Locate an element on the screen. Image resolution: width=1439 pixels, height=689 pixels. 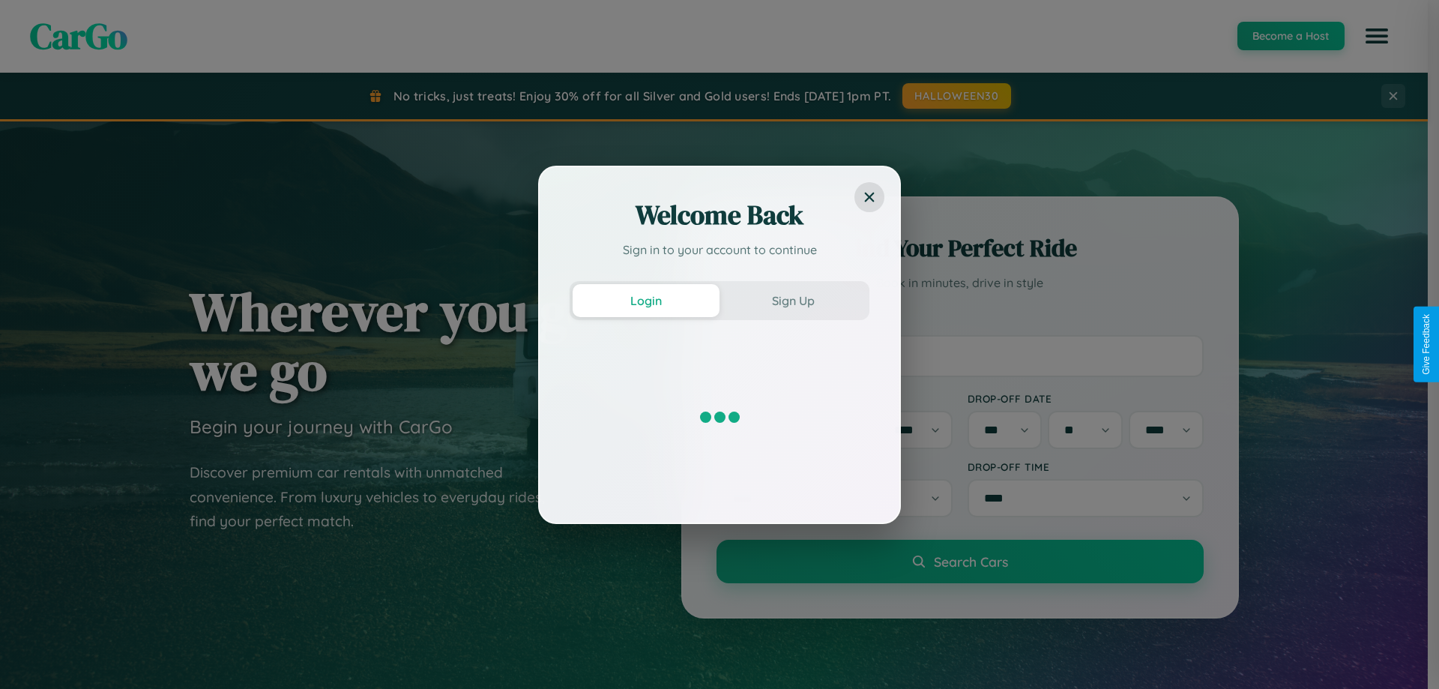
p: Sign in to your account to continue is located at coordinates (719, 250).